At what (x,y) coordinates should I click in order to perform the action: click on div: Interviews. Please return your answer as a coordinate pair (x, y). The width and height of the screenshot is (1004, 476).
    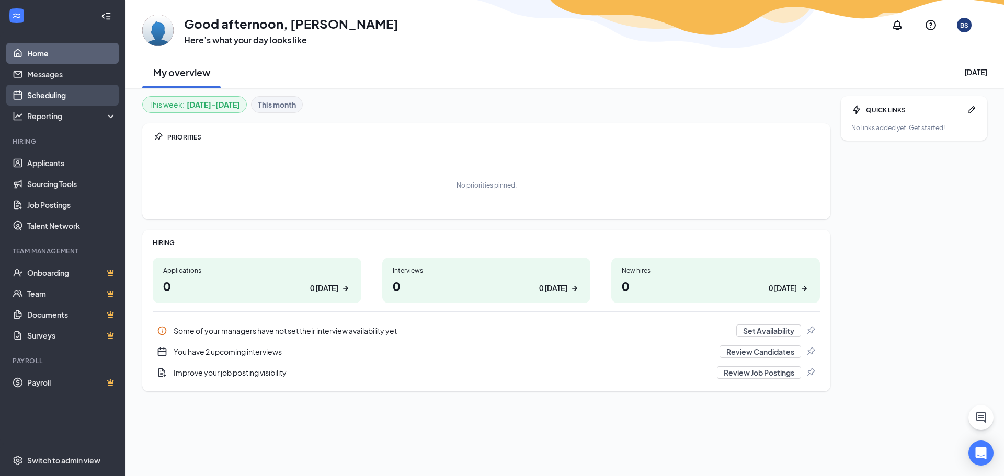
    Looking at the image, I should click on (486, 270).